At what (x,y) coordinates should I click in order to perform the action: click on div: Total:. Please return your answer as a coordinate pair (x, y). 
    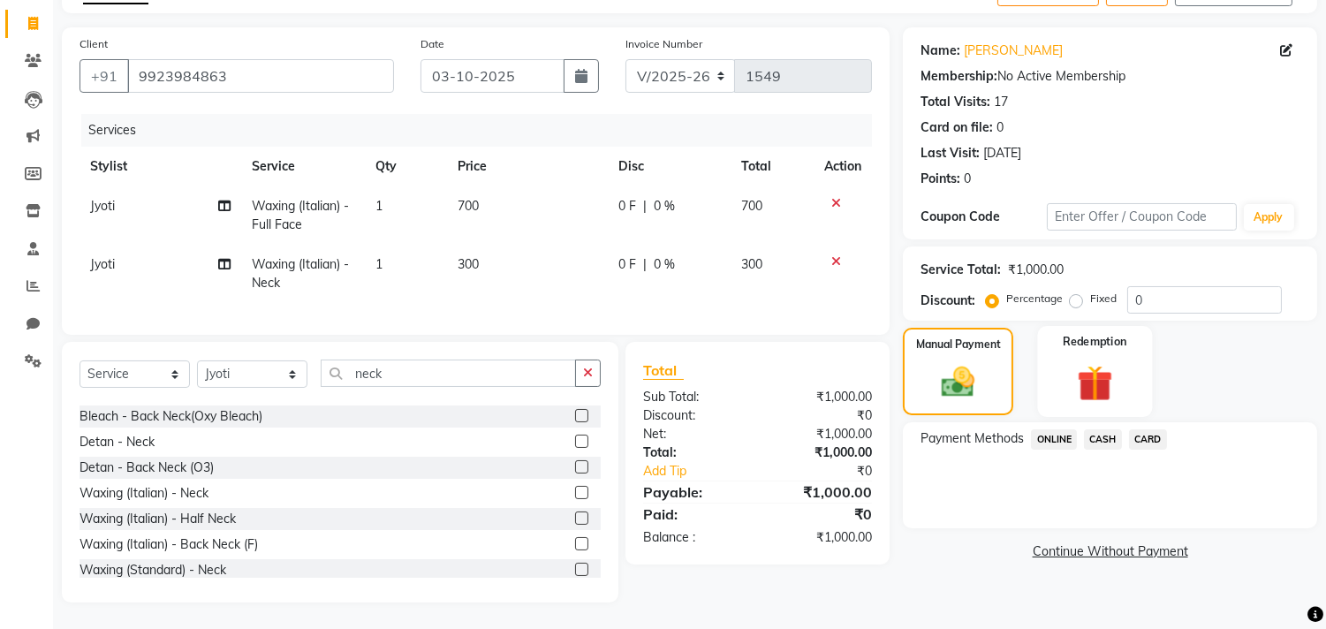
    Looking at the image, I should click on (693, 452).